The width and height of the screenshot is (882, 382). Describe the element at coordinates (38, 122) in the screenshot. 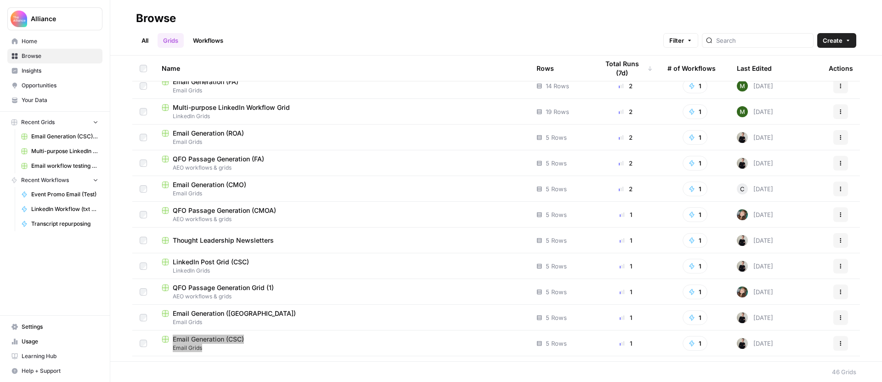

I see `span: Recent Grids` at that location.